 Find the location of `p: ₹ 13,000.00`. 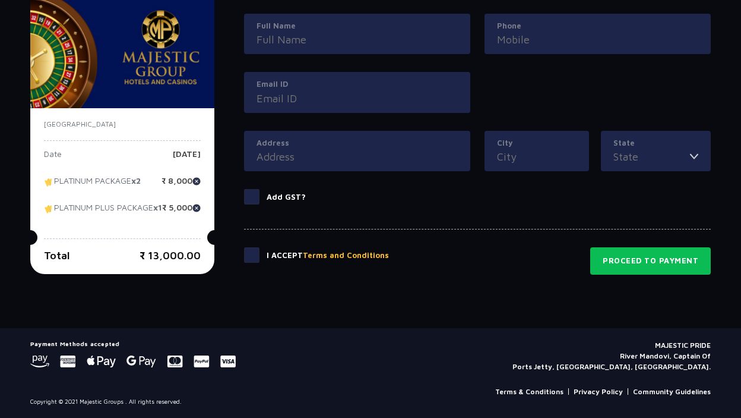

p: ₹ 13,000.00 is located at coordinates (170, 255).